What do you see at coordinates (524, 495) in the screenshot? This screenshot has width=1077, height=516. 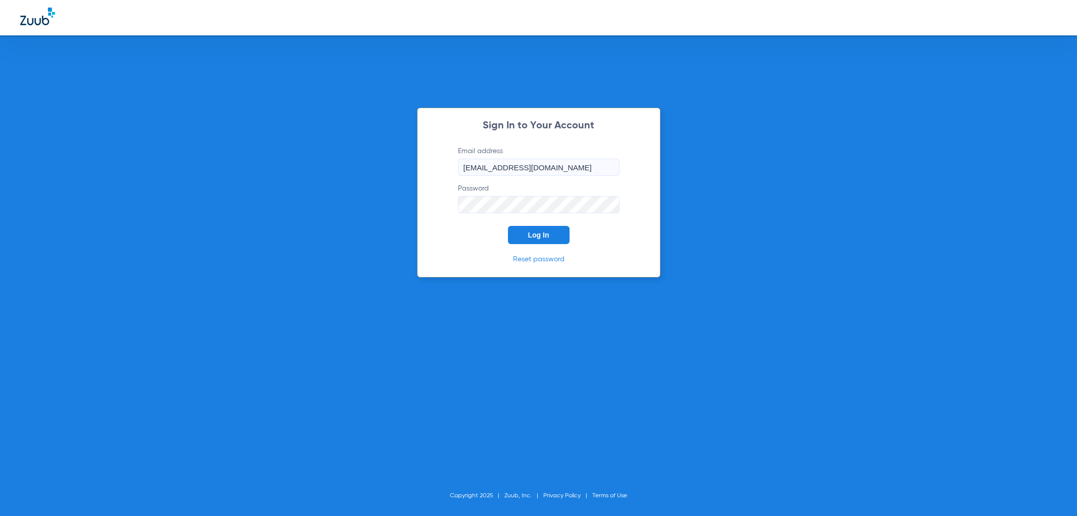 I see `li: Zuub, Inc.` at bounding box center [524, 495].